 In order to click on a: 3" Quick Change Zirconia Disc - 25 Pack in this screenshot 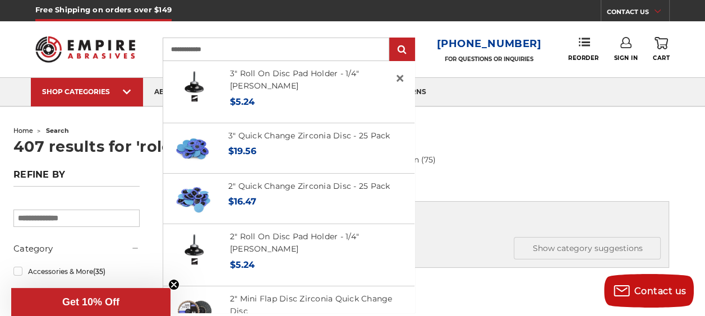, I will do `click(309, 136)`.